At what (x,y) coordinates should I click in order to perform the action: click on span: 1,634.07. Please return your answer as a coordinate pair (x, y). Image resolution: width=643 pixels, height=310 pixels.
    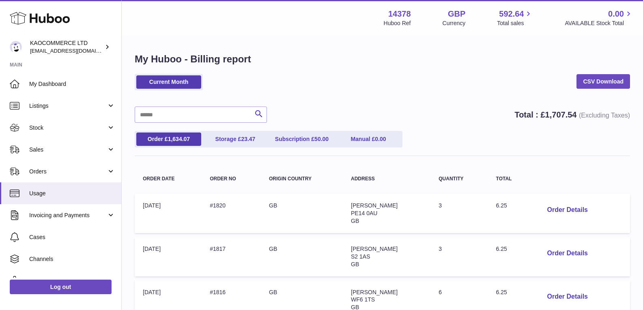
    Looking at the image, I should click on (179, 139).